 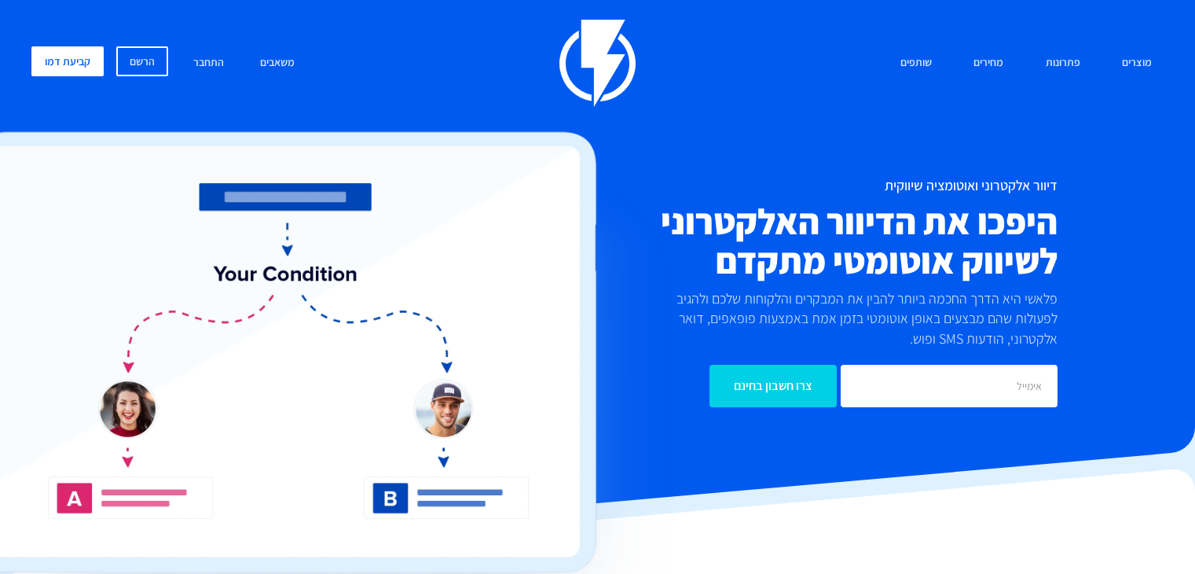 What do you see at coordinates (1137, 63) in the screenshot?
I see `a: מוצרים` at bounding box center [1137, 63].